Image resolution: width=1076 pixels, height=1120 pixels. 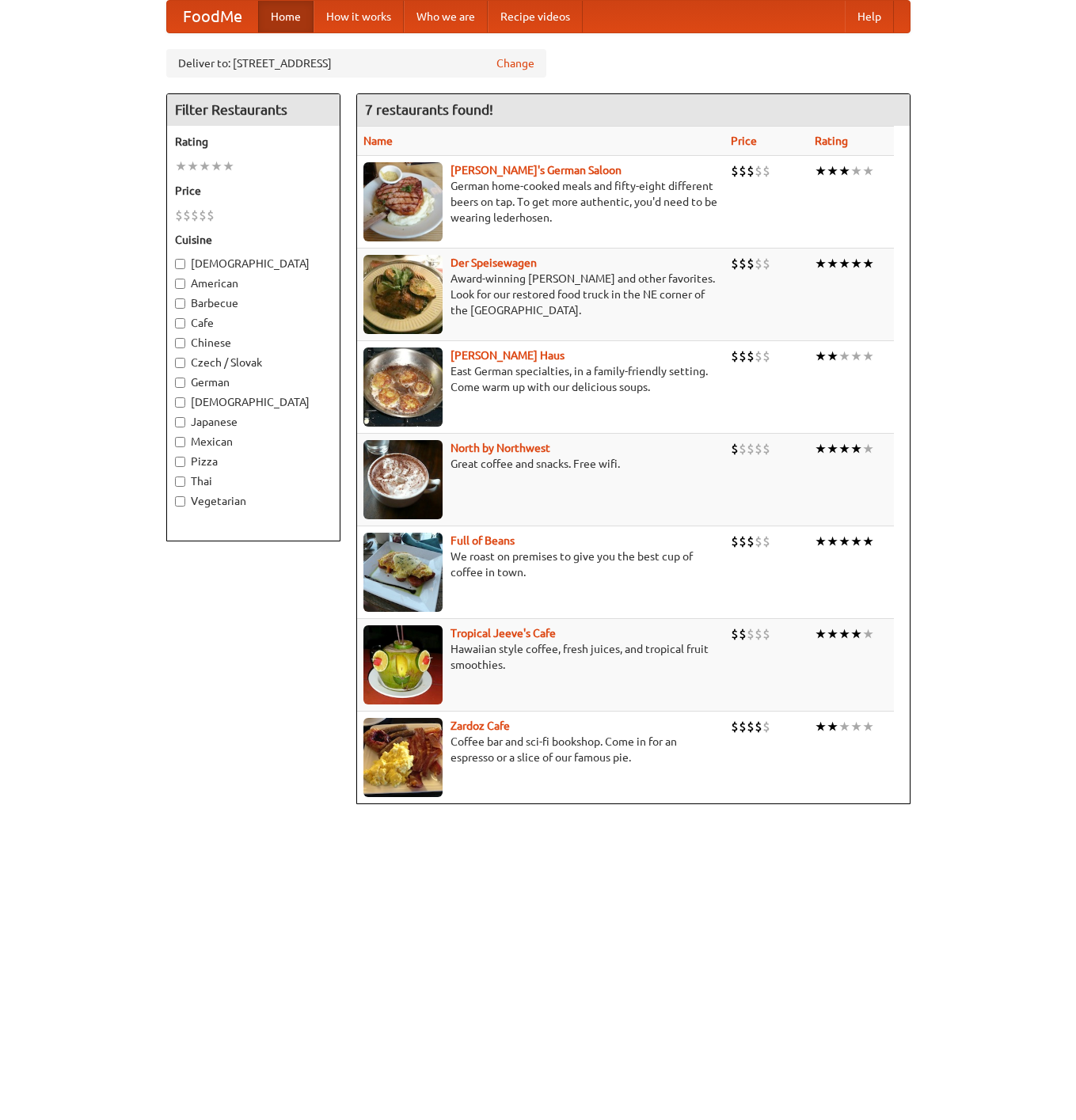 I want to click on a: Der Speisewagen, so click(x=493, y=263).